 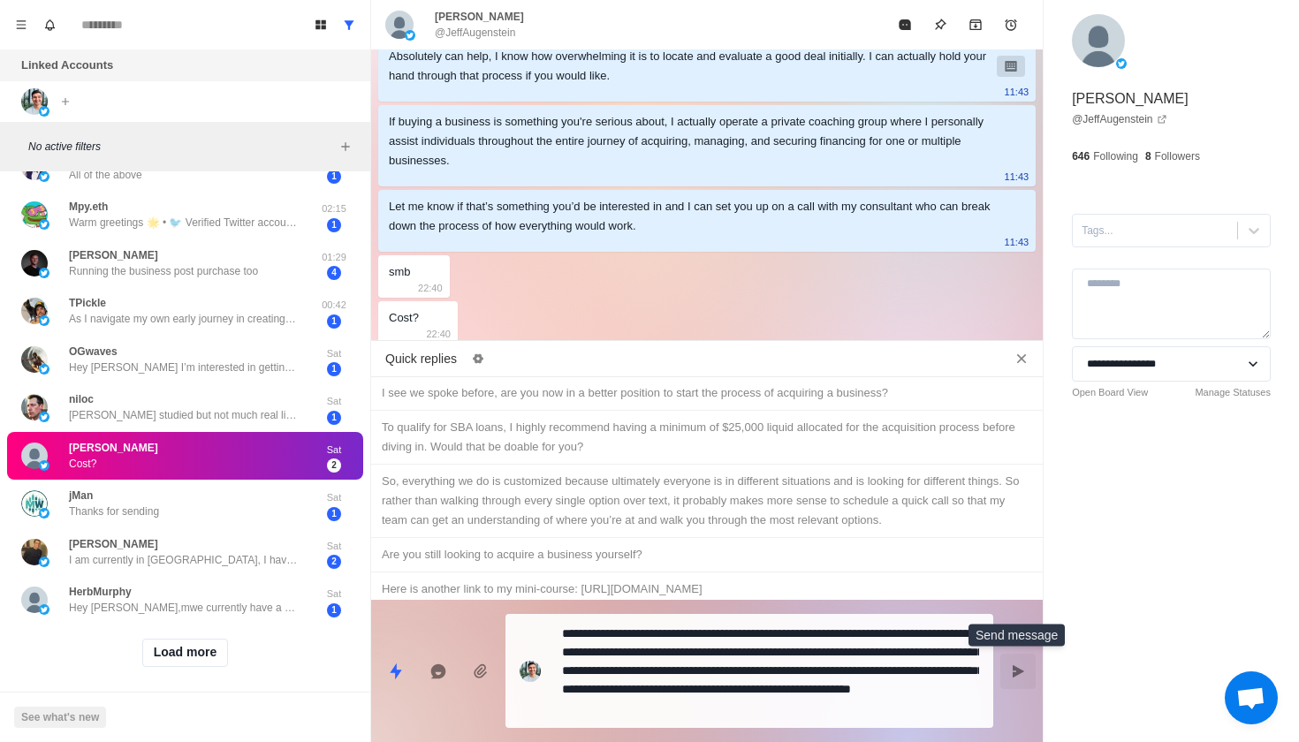 What do you see at coordinates (88, 207) in the screenshot?
I see `p: Mpy.eth` at bounding box center [88, 207].